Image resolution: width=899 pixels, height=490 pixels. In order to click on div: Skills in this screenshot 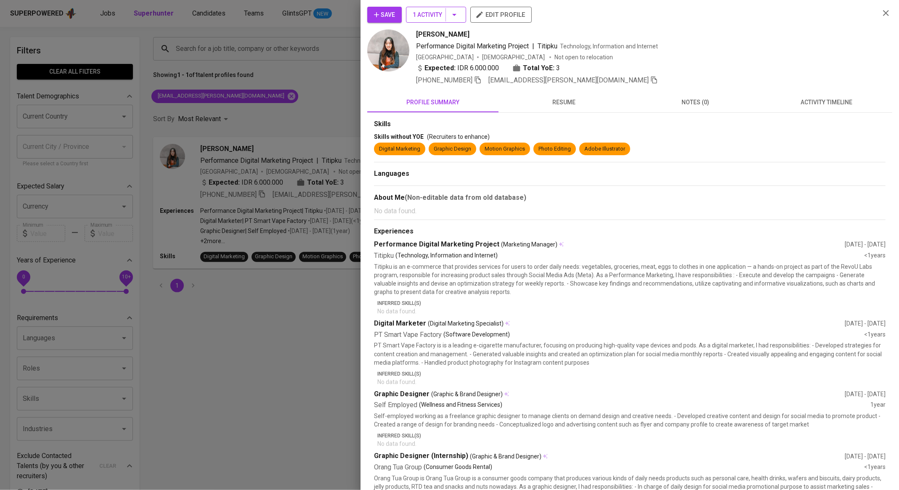, I will do `click(630, 124)`.